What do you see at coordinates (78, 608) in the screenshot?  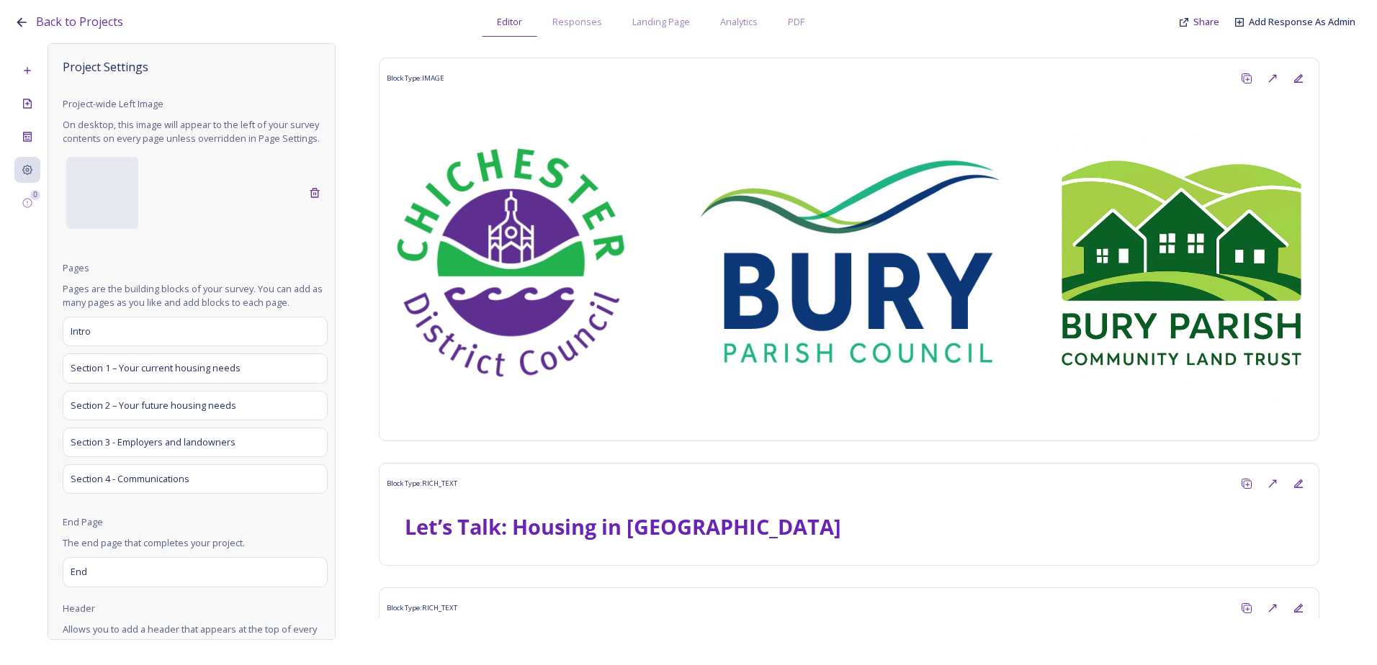 I see `span: Header` at bounding box center [78, 608].